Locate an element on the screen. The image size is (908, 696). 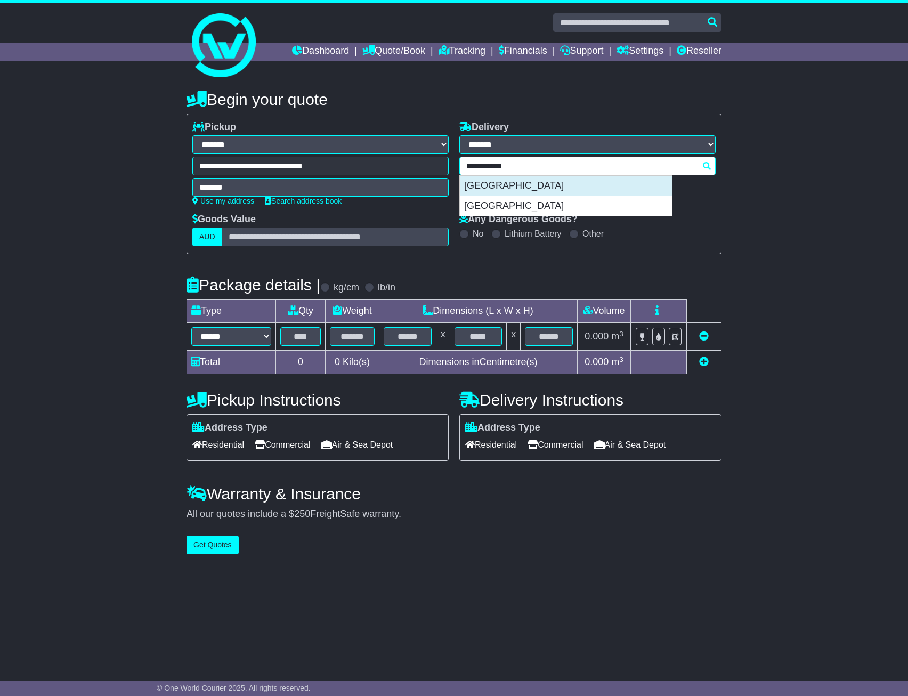
h4: Warranty & Insurance is located at coordinates (454, 493).